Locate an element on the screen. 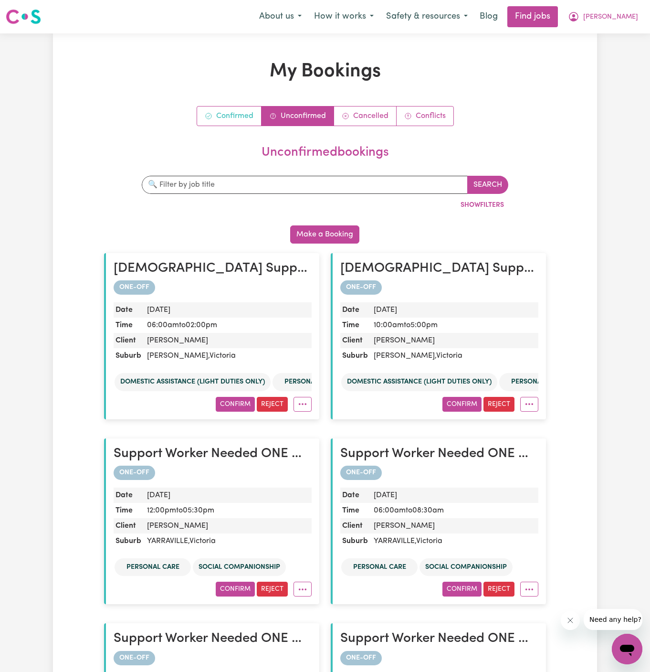 Image resolution: width=650 pixels, height=672 pixels. span: Show is located at coordinates (470, 205).